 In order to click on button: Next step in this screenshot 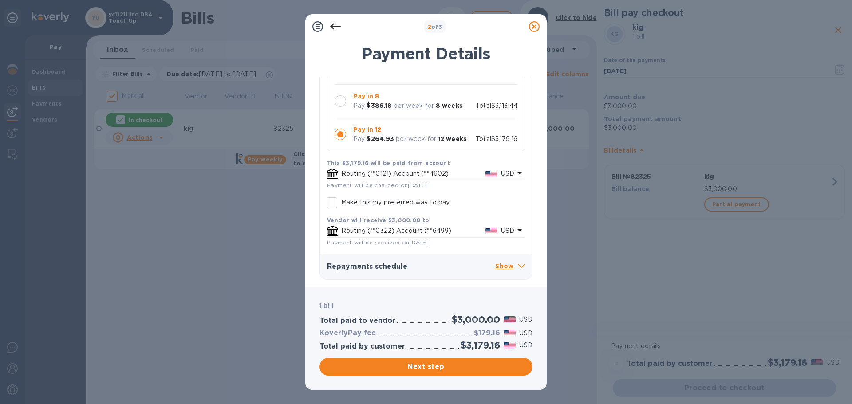, I will do `click(426, 367)`.